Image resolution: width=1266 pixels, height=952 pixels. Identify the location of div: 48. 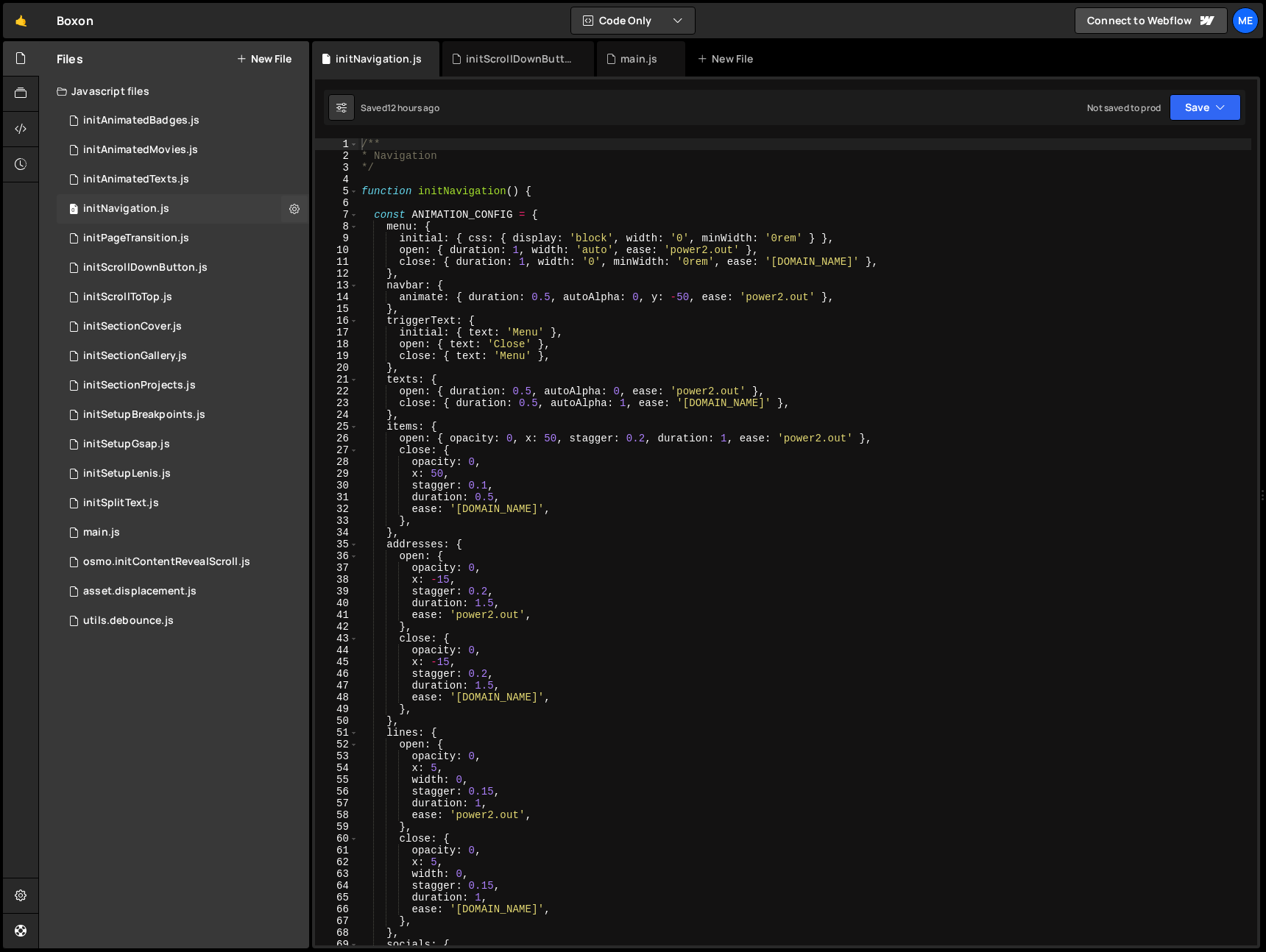
(336, 698).